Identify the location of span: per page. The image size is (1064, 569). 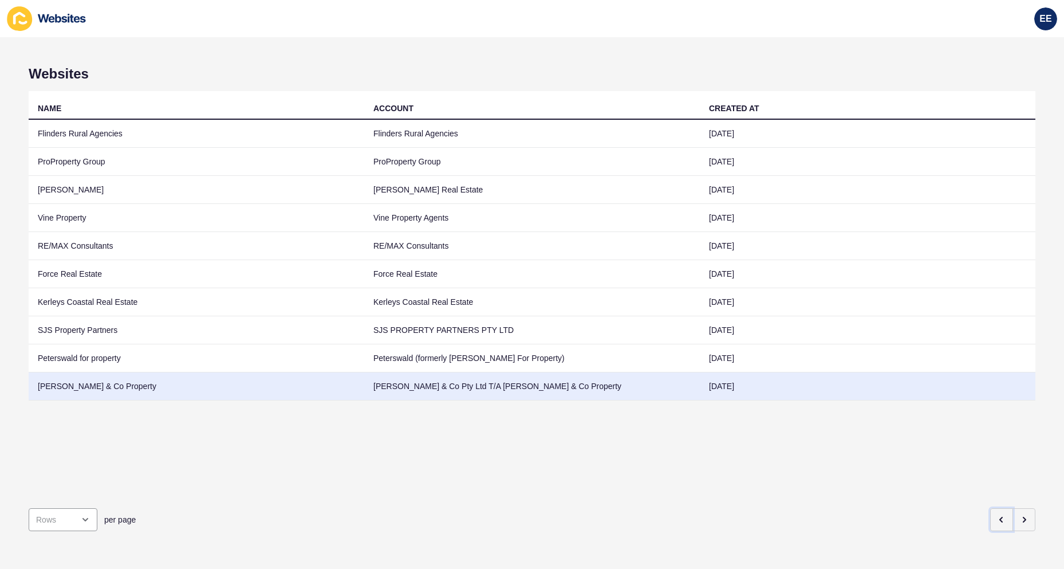
(120, 519).